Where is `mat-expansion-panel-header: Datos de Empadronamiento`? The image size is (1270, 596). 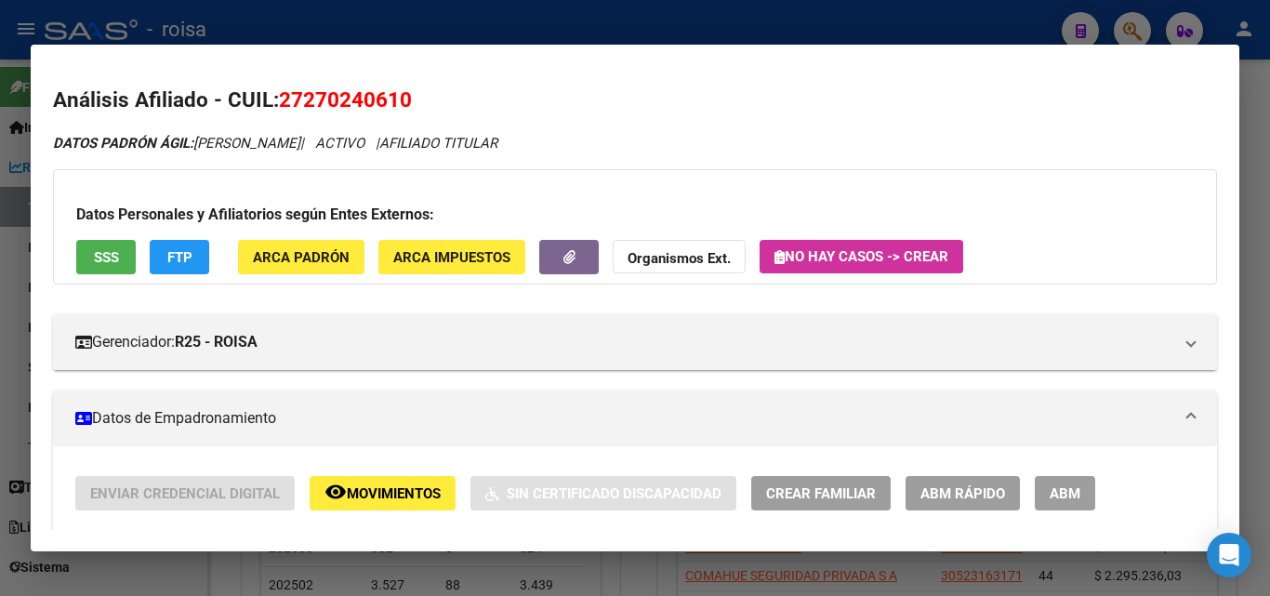 mat-expansion-panel-header: Datos de Empadronamiento is located at coordinates (635, 418).